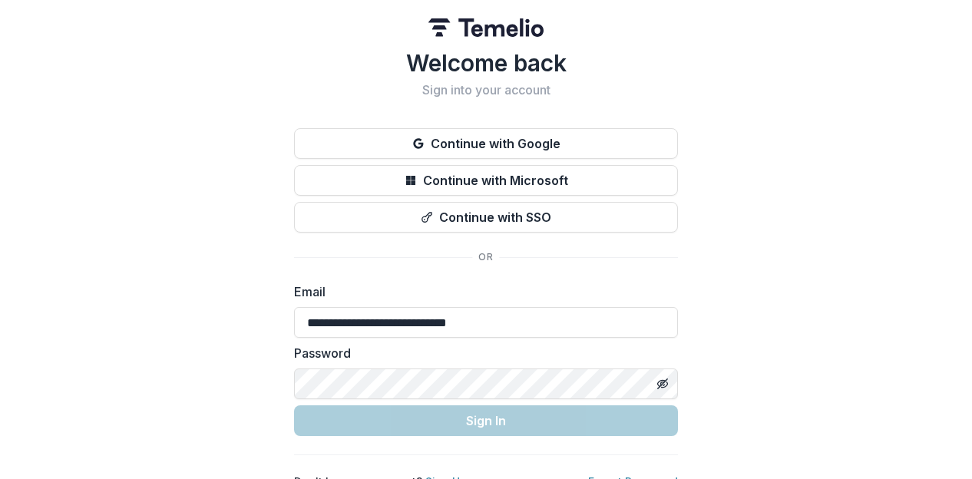  Describe the element at coordinates (481, 353) in the screenshot. I see `label: Password` at that location.